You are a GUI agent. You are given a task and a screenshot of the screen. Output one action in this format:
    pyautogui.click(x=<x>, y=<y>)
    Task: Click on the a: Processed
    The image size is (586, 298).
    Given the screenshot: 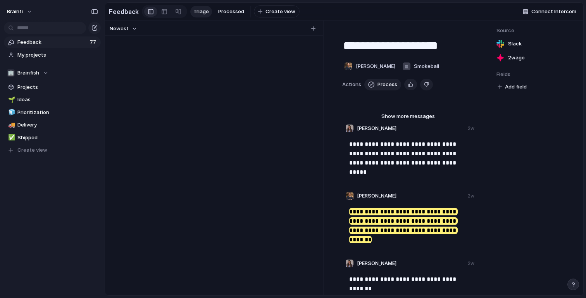 What is the action you would take?
    pyautogui.click(x=231, y=12)
    